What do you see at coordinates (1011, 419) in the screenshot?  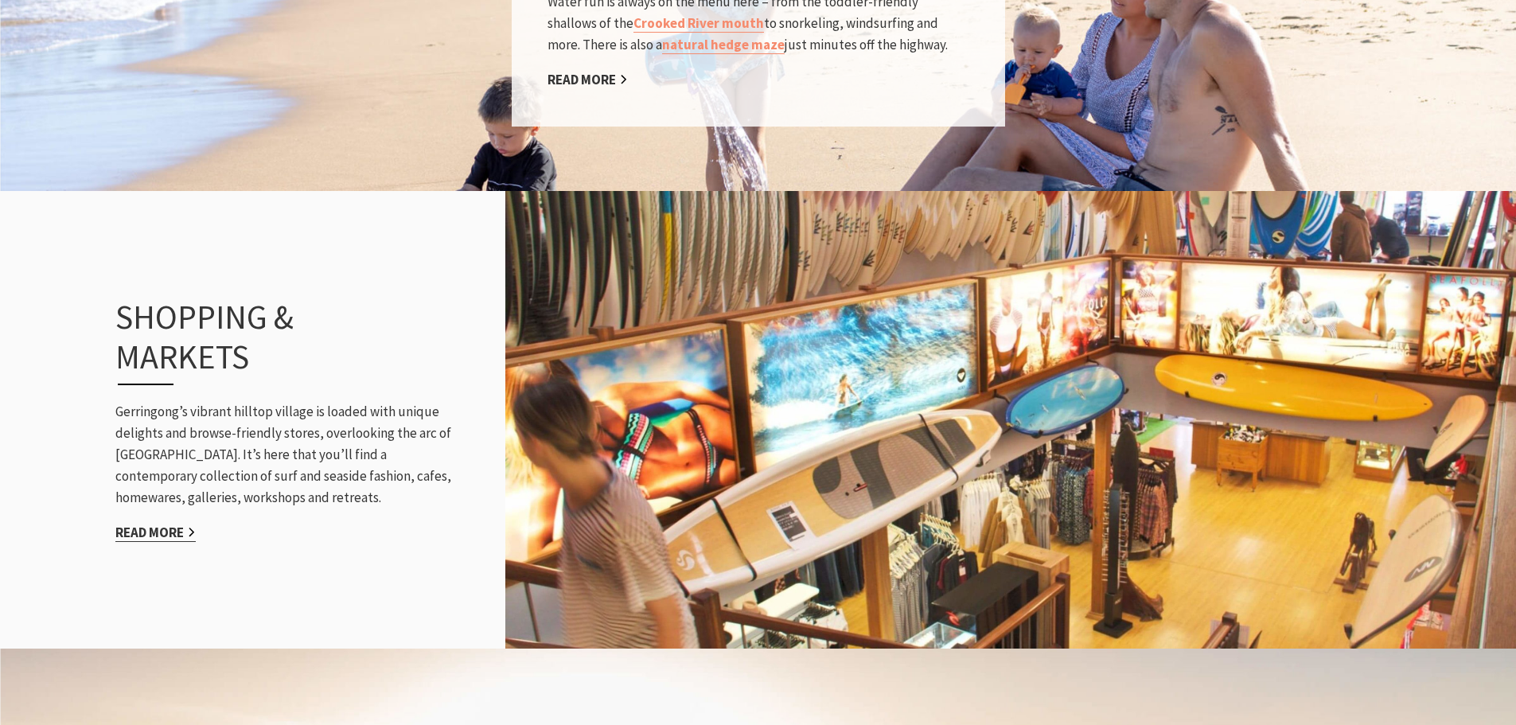 I see `img: Natural Necessity Shop Upstairs` at bounding box center [1011, 419].